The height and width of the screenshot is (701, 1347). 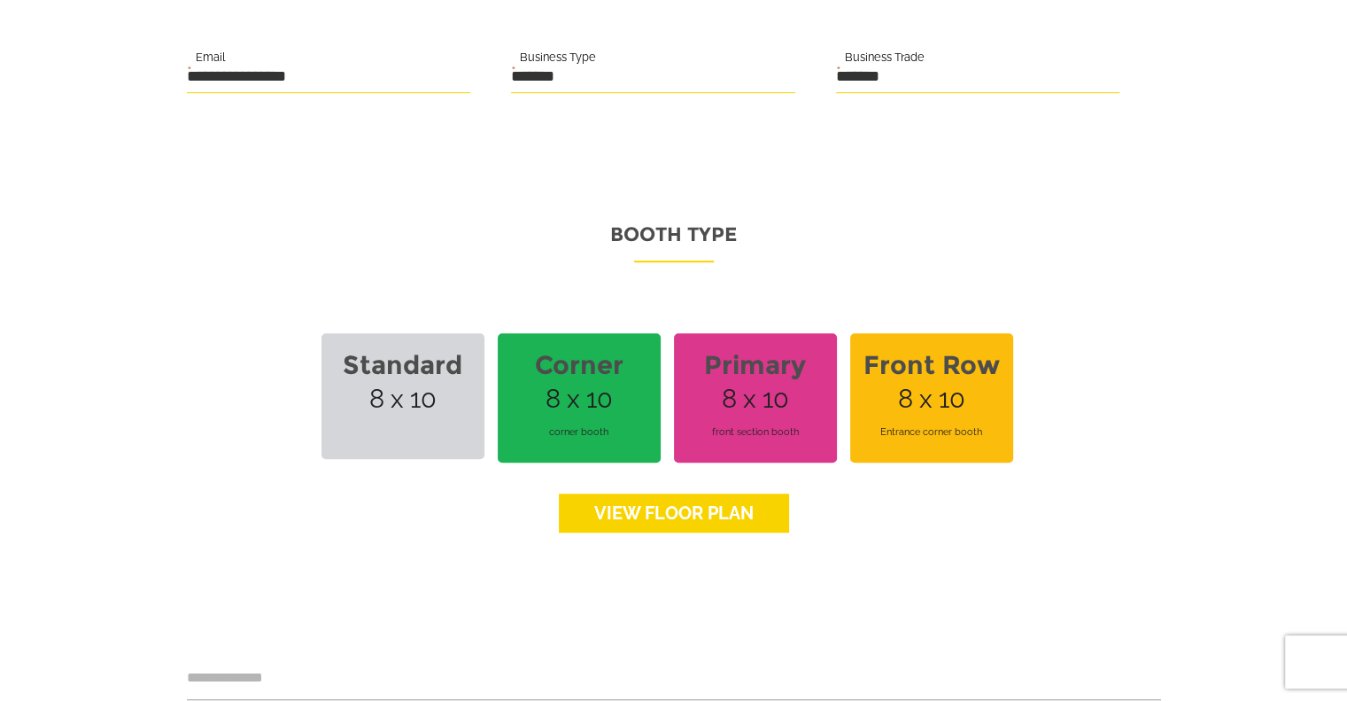 What do you see at coordinates (932, 365) in the screenshot?
I see `strong: Front Row` at bounding box center [932, 365].